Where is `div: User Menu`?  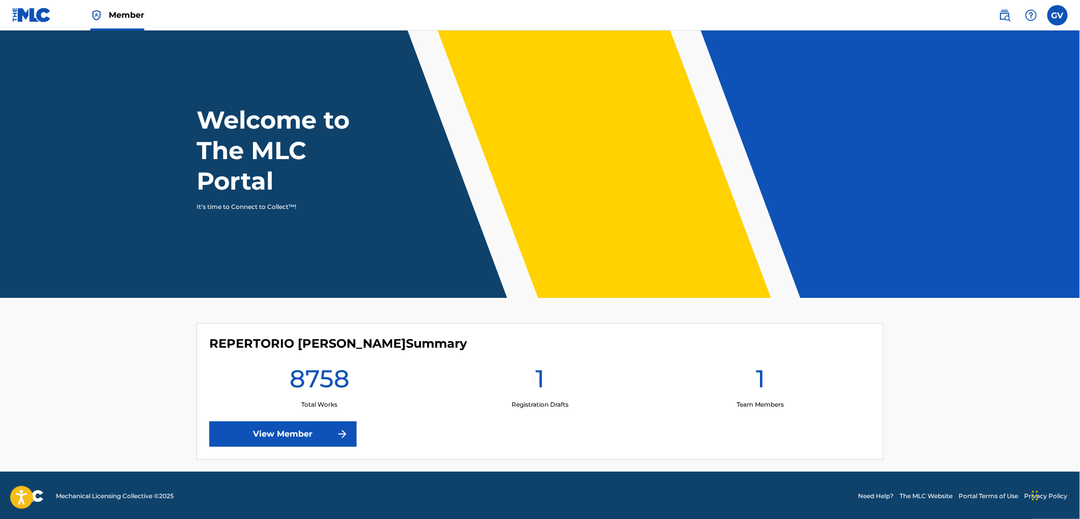 div: User Menu is located at coordinates (1057, 15).